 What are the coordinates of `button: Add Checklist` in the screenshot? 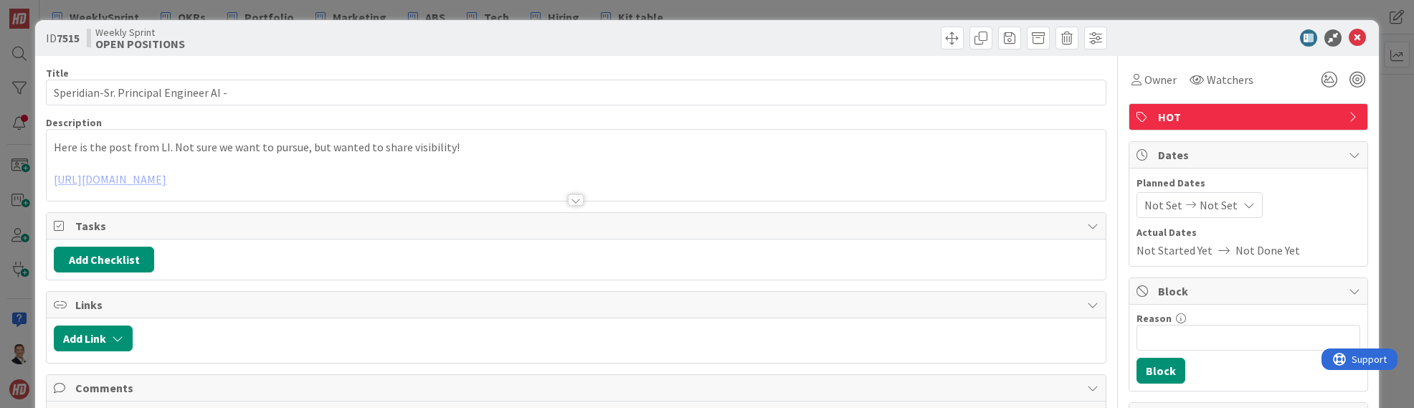 It's located at (104, 260).